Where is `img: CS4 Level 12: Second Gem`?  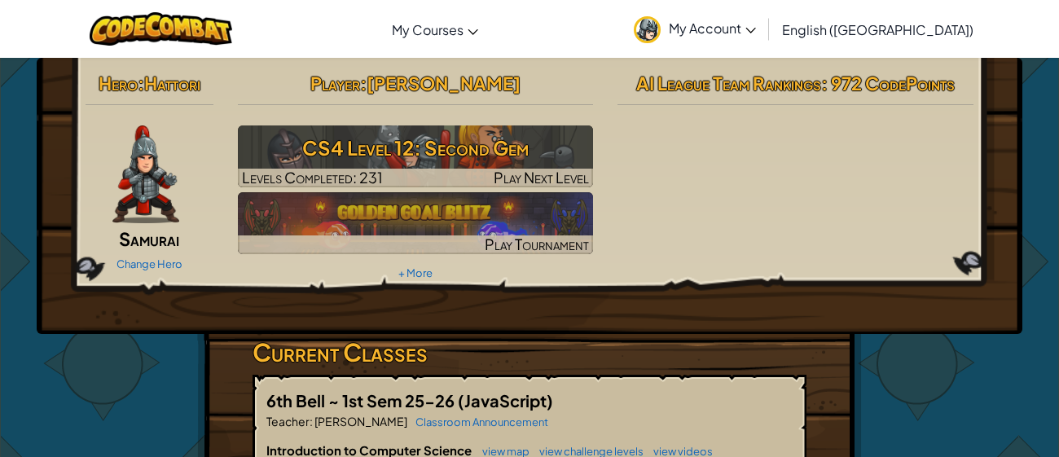 img: CS4 Level 12: Second Gem is located at coordinates (416, 156).